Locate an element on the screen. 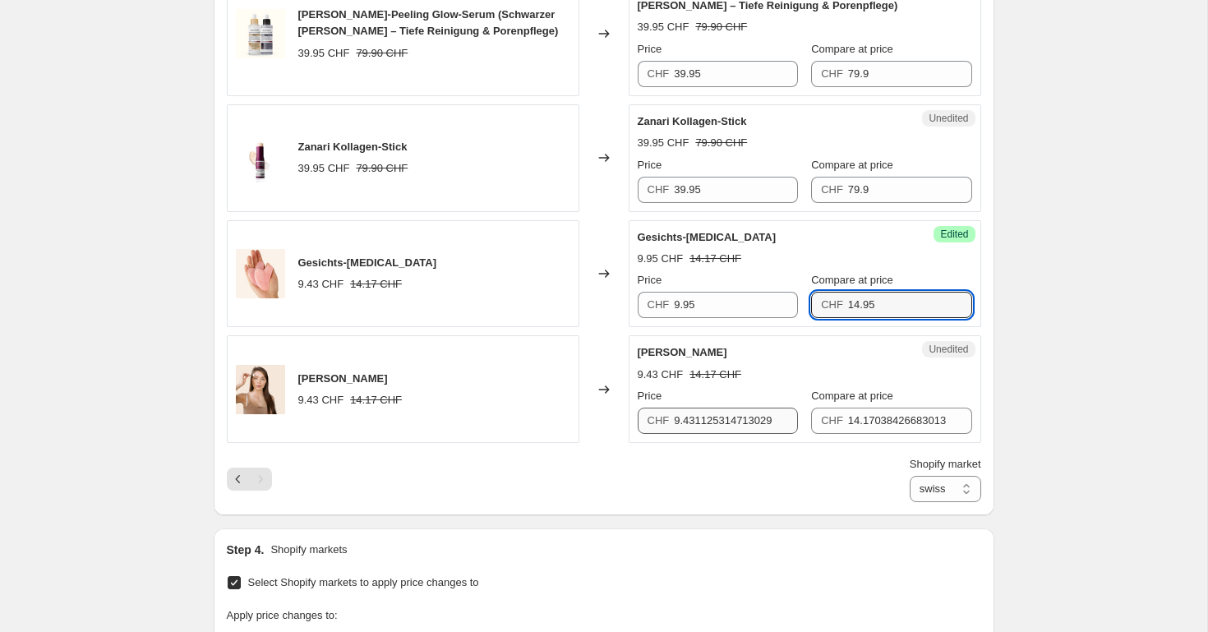 The image size is (1208, 632). img: zanaripeelerprodgerx3_2_80x.png is located at coordinates (260, 34).